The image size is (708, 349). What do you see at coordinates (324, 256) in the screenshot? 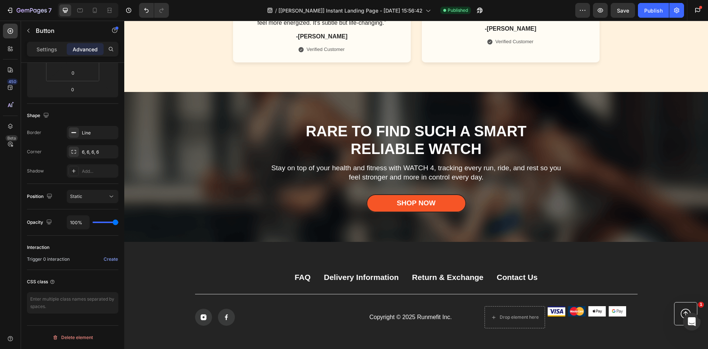
I see `a: Return & Exchange` at bounding box center [324, 256].